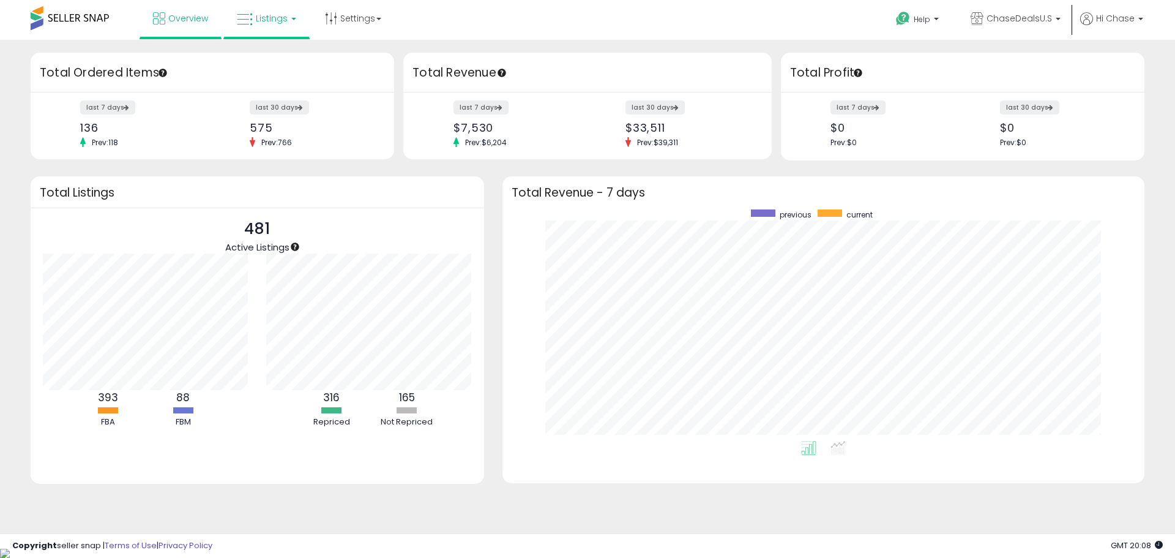 Image resolution: width=1175 pixels, height=558 pixels. Describe the element at coordinates (112, 545) in the screenshot. I see `div: seller snap | |` at that location.